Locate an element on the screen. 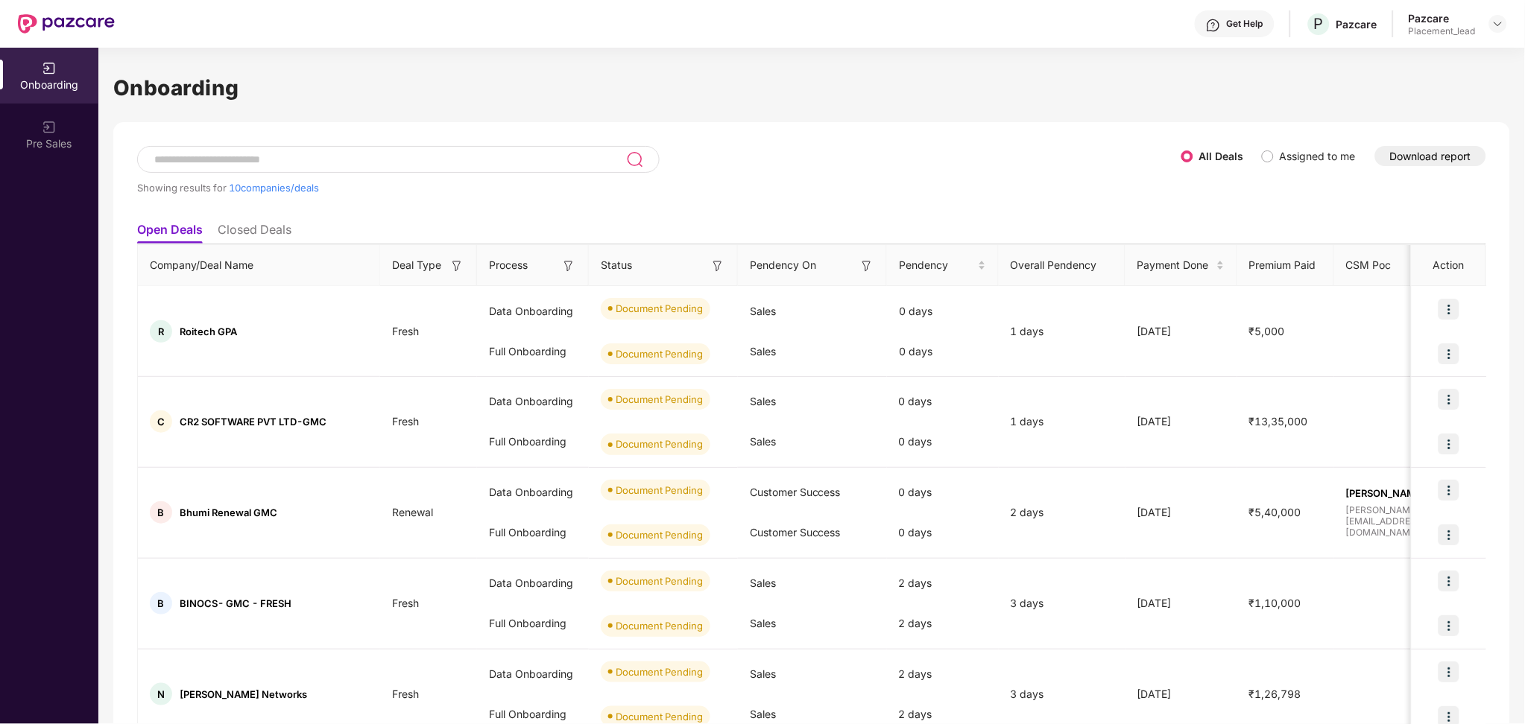 This screenshot has width=1525, height=724. span: Deal Type is located at coordinates (417, 265).